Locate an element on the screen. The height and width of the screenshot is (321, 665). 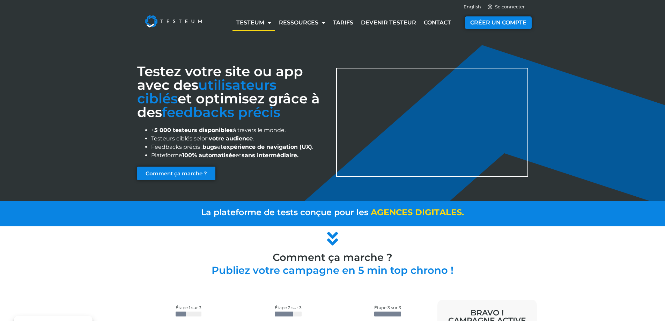
a: La plateforme de tests conçue pour les agencesdigitales. is located at coordinates (333, 212).